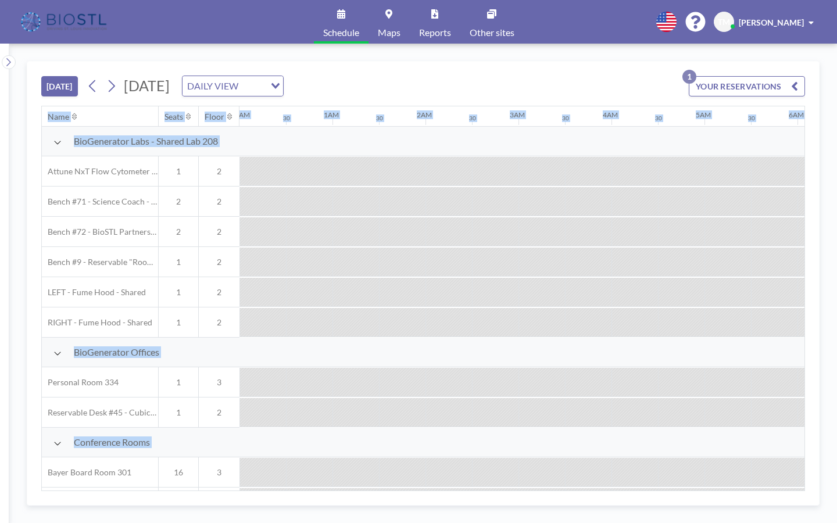  What do you see at coordinates (331, 115) in the screenshot?
I see `div: 1AM` at bounding box center [331, 115].